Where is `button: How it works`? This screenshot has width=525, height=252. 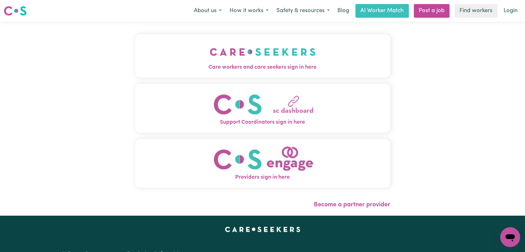
button: How it works is located at coordinates (249, 11).